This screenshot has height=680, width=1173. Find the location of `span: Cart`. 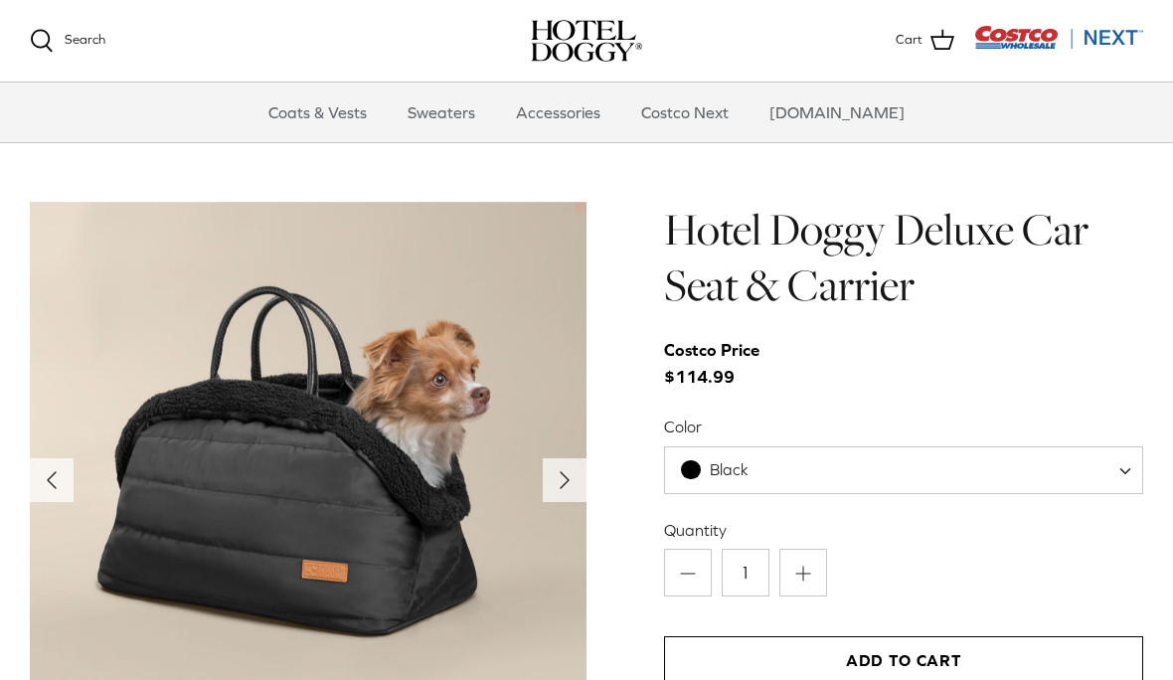

span: Cart is located at coordinates (908, 40).